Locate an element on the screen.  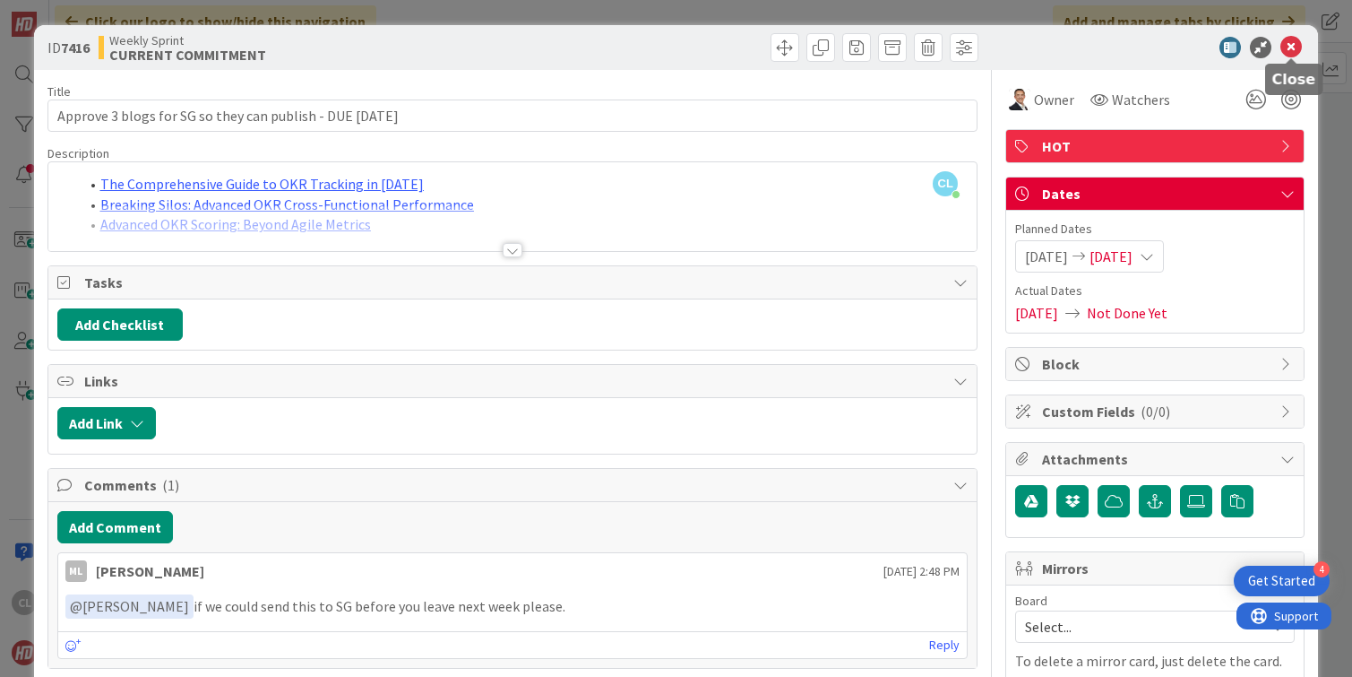
a: Breaking Silos: Advanced OKR Cross-Functional Performance is located at coordinates (287, 204).